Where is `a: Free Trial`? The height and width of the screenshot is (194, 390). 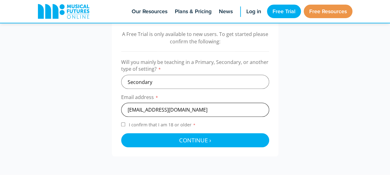
a: Free Trial is located at coordinates (284, 11).